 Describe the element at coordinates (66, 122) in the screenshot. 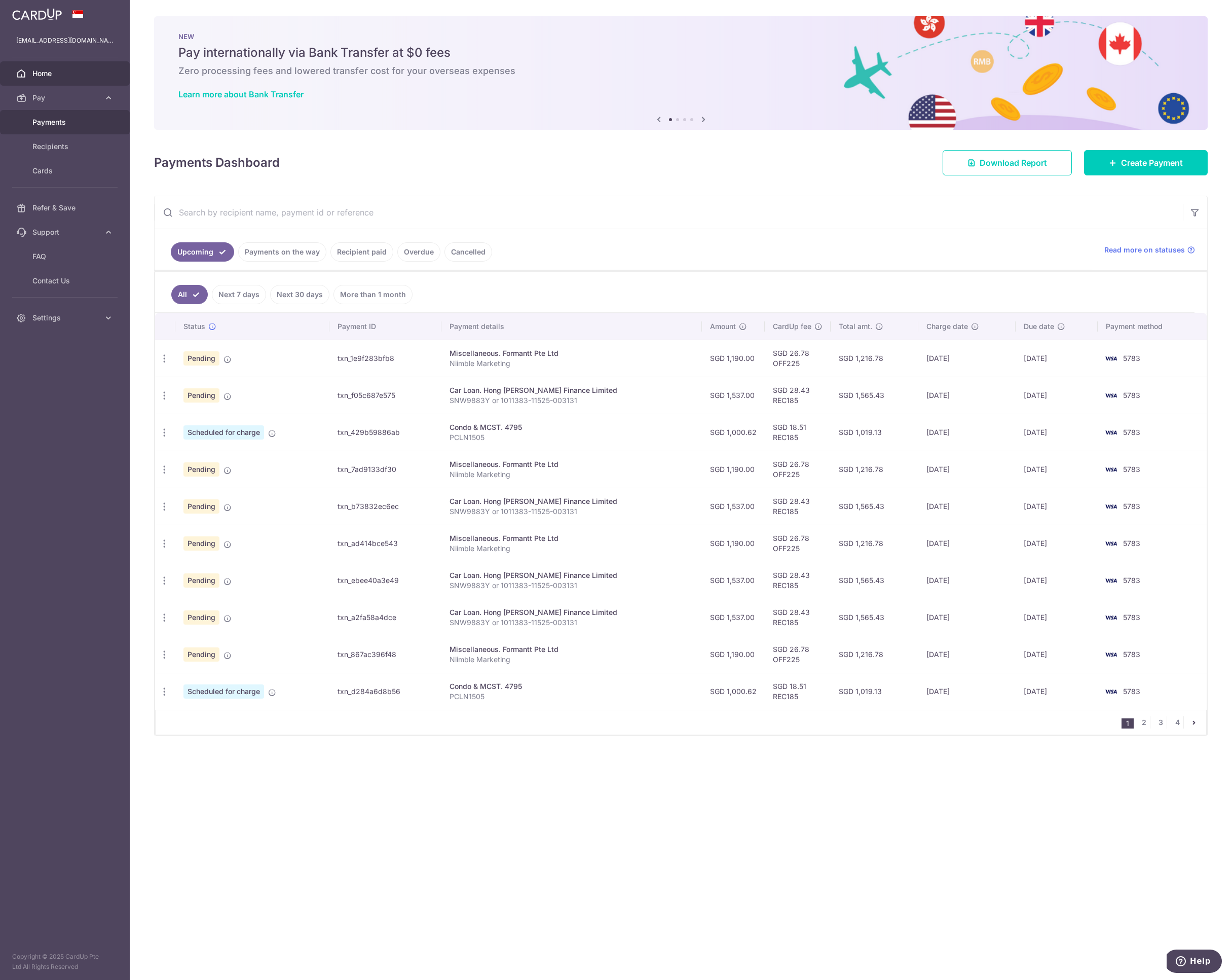

I see `span: Payments` at that location.